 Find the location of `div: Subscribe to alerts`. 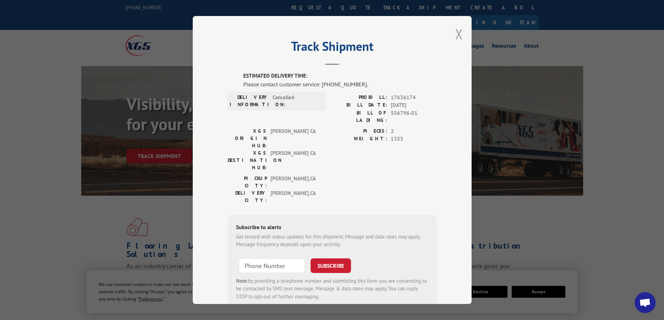

div: Subscribe to alerts is located at coordinates (332, 228).